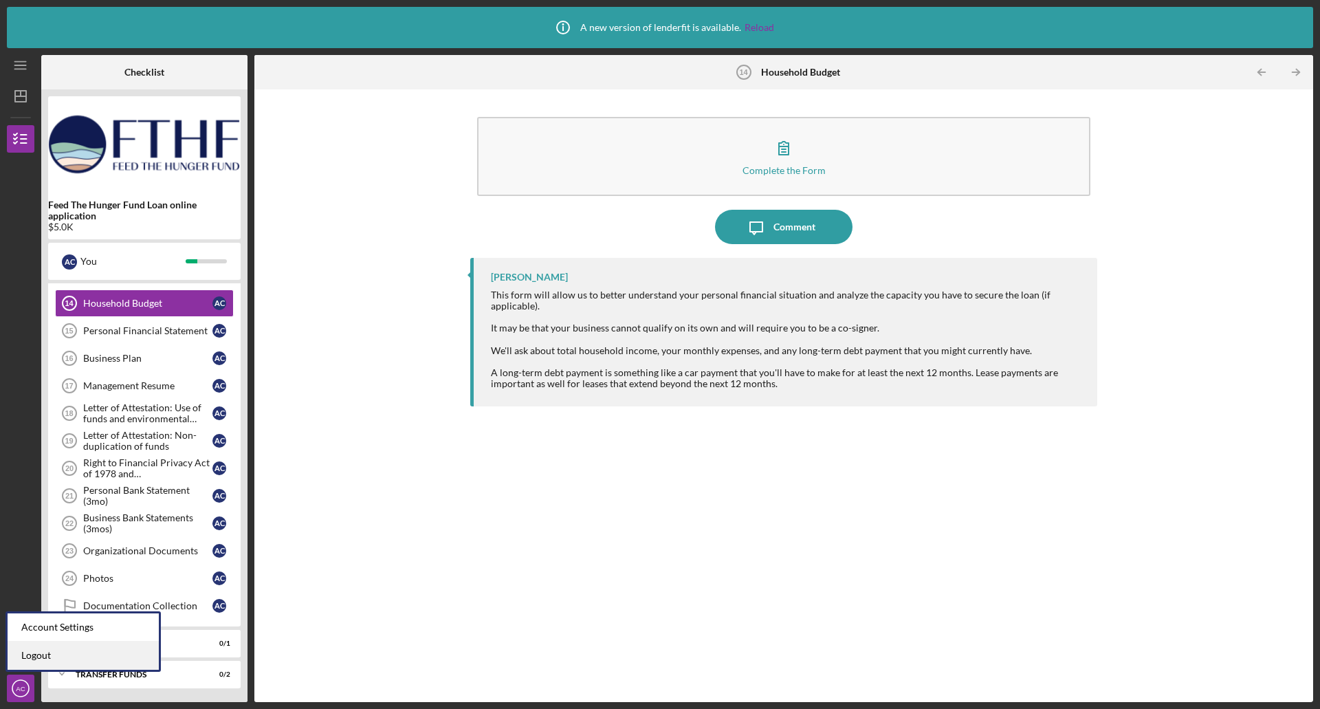  What do you see at coordinates (218, 674) in the screenshot?
I see `div: 0 / 2` at bounding box center [218, 674].